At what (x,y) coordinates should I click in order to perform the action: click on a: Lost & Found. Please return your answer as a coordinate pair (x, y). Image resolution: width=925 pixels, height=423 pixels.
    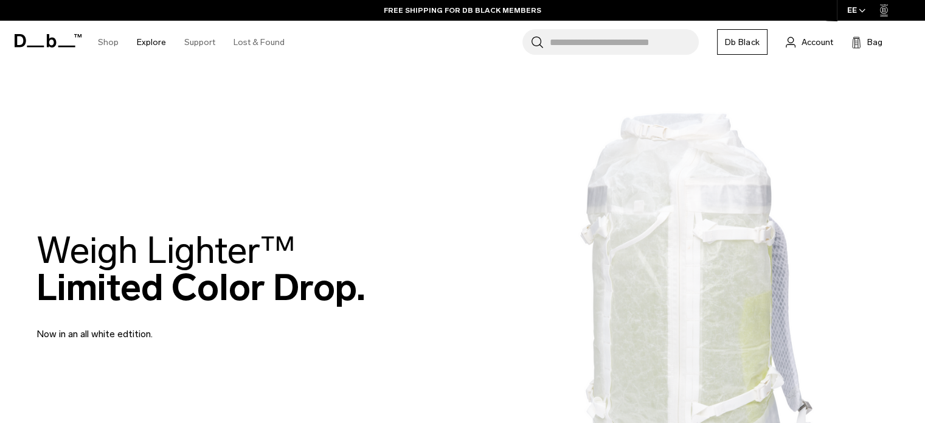
    Looking at the image, I should click on (259, 42).